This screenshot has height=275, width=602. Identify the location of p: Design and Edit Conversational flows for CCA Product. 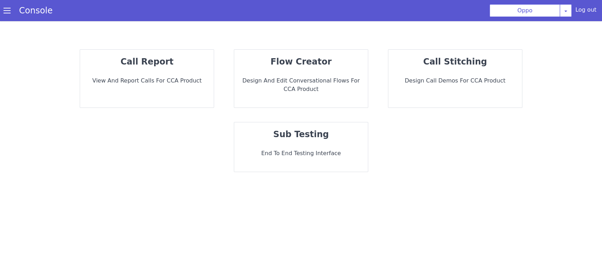
(301, 85).